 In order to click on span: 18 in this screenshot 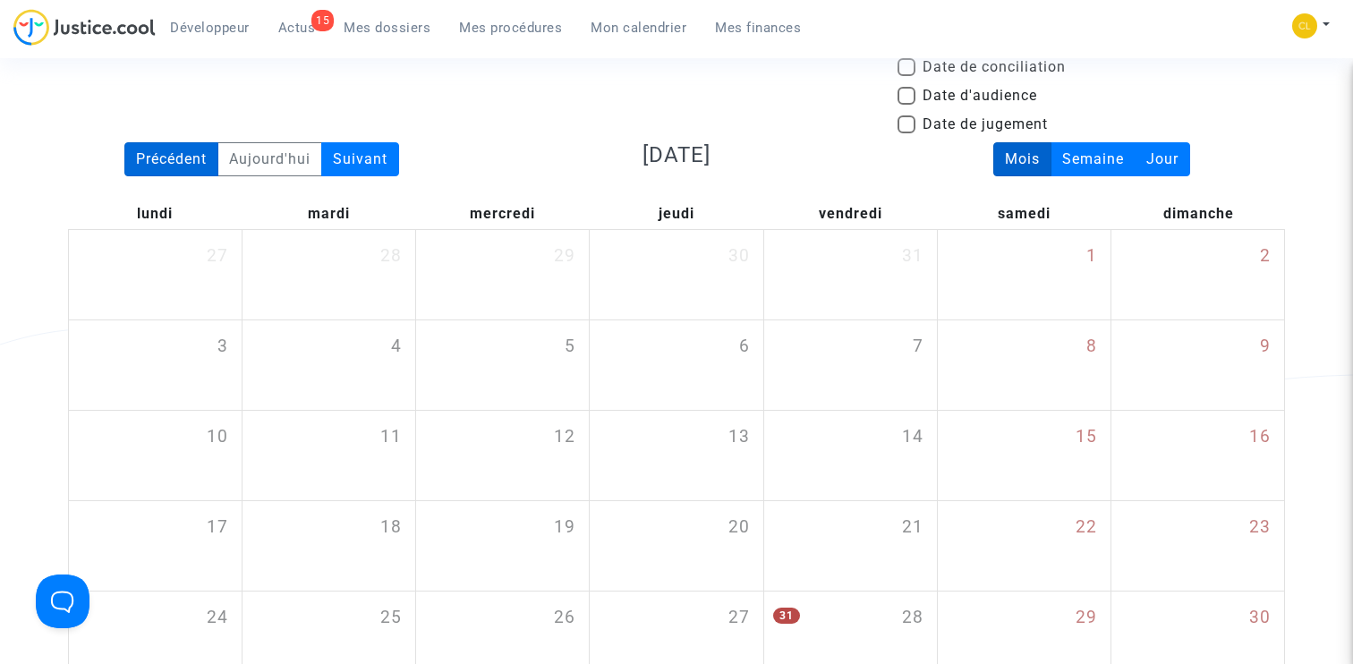, I will do `click(391, 527)`.